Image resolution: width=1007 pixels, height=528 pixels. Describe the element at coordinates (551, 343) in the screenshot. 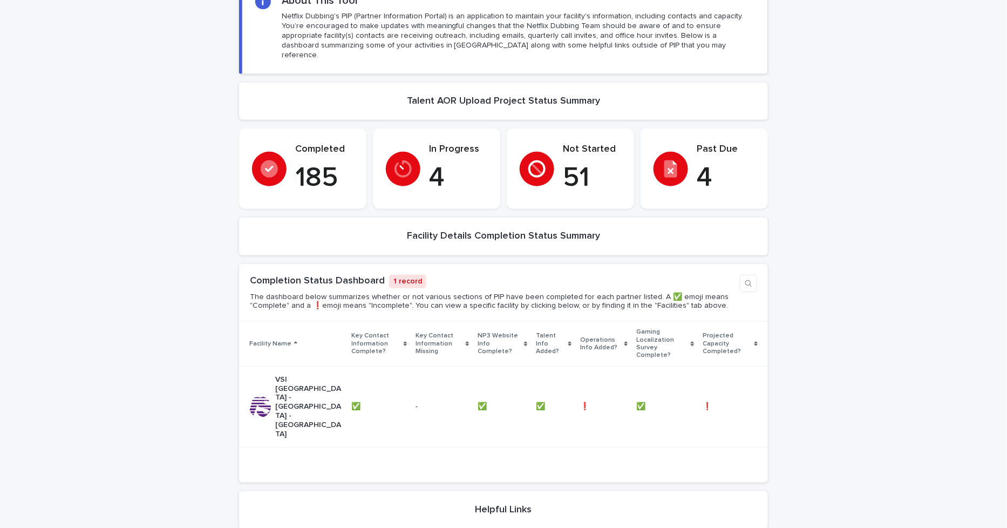

I see `p: Talent Info Added?` at that location.